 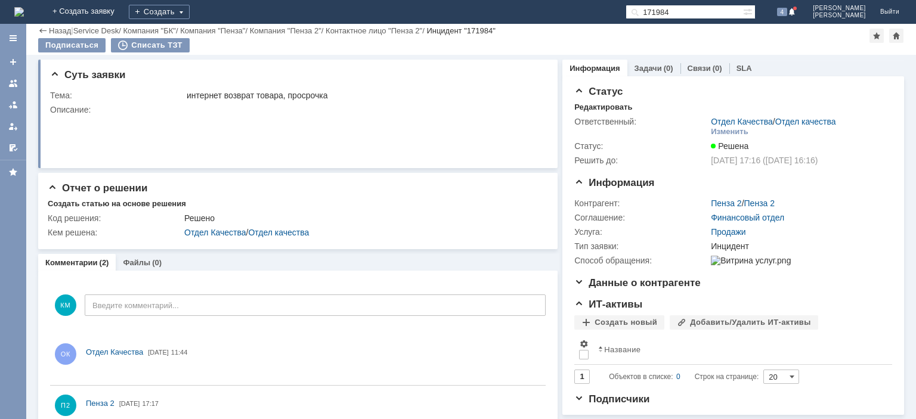 I want to click on a: Заявки в моей ответственности, so click(x=13, y=105).